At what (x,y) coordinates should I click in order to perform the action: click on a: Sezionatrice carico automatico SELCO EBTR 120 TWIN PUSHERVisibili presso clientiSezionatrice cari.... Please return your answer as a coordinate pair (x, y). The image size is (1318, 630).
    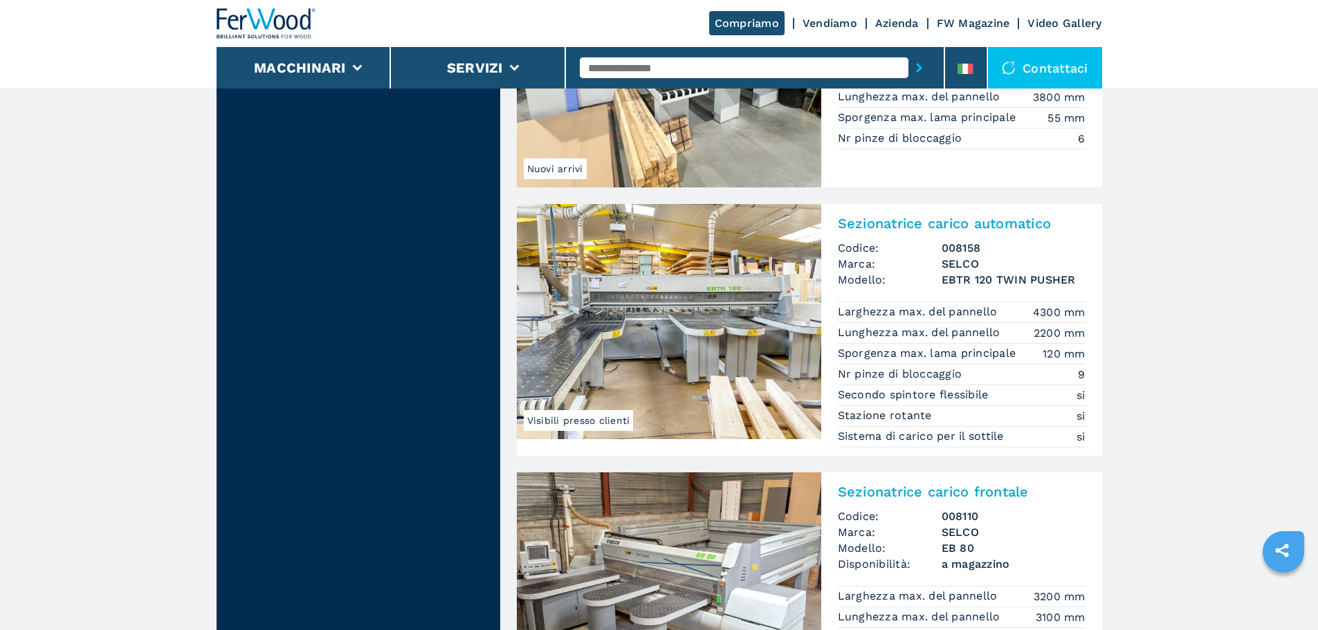
    Looking at the image, I should click on (810, 330).